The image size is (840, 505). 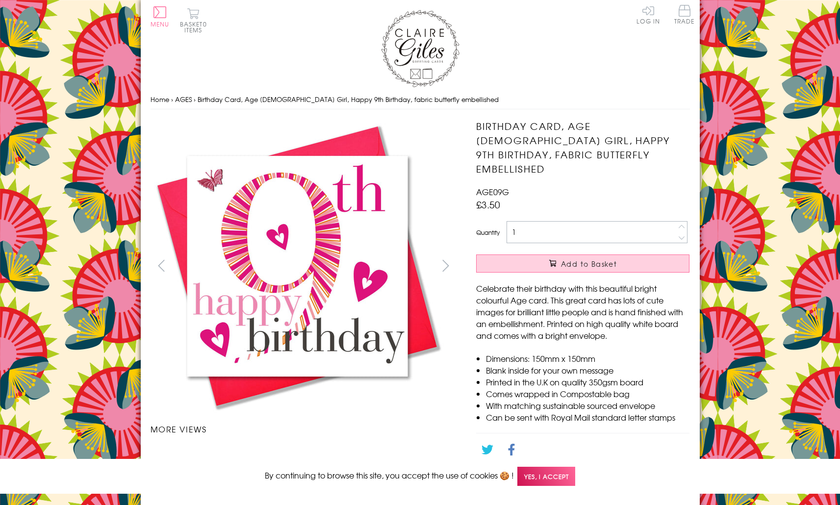 What do you see at coordinates (546, 476) in the screenshot?
I see `span: Yes, I accept` at bounding box center [546, 476].